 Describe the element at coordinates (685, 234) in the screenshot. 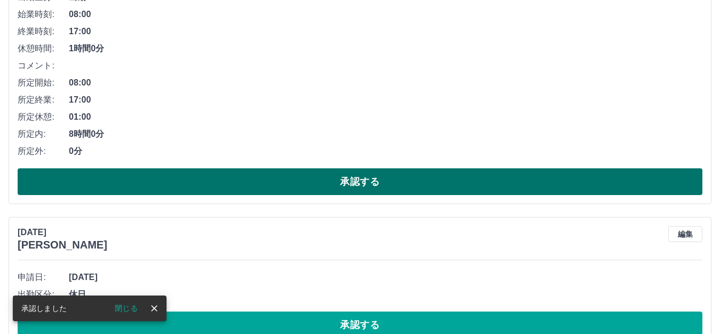

I see `button: 編集` at that location.